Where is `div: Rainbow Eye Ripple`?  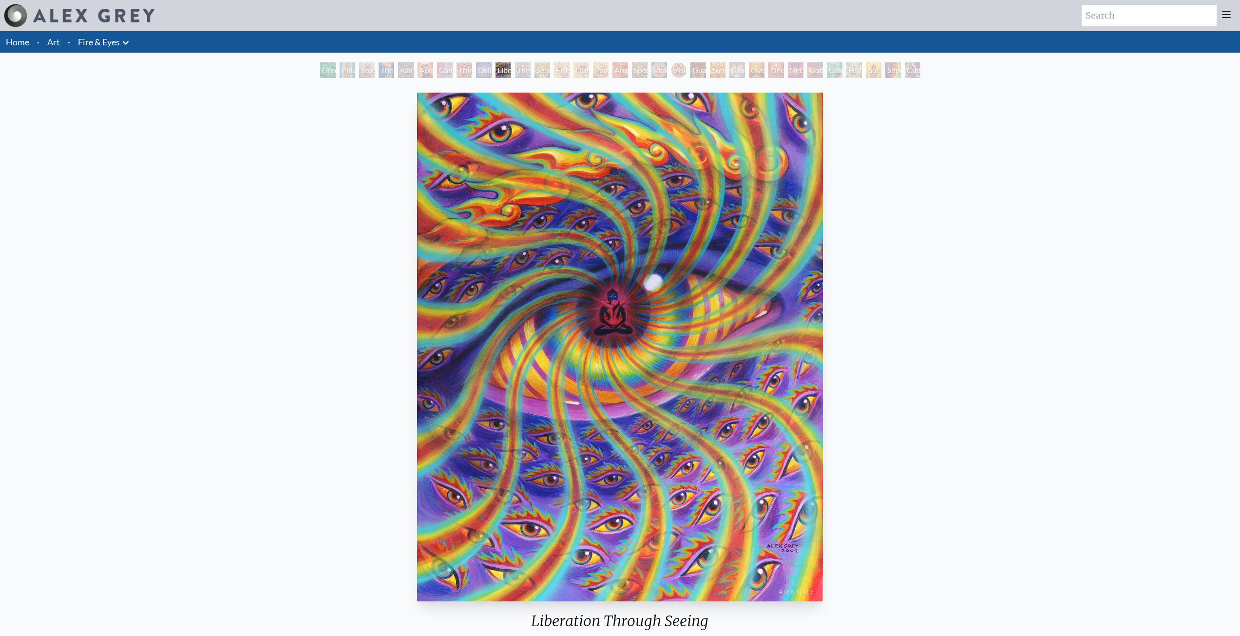 div: Rainbow Eye Ripple is located at coordinates (406, 70).